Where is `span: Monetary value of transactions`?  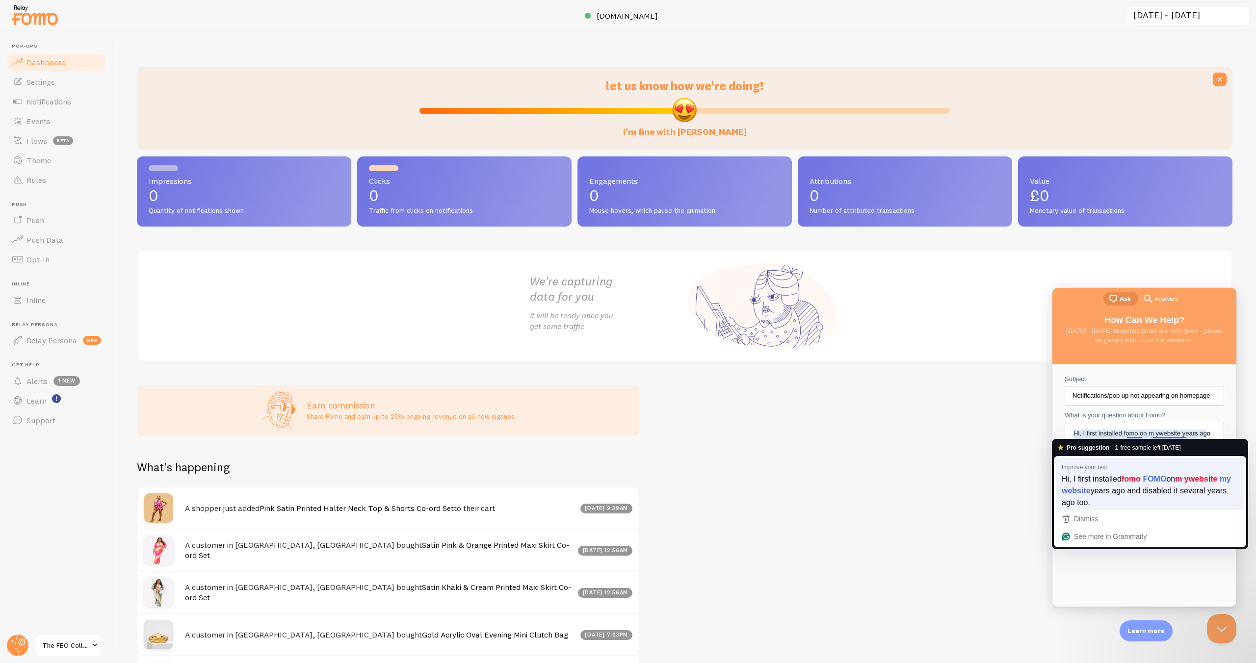 span: Monetary value of transactions is located at coordinates (1125, 211).